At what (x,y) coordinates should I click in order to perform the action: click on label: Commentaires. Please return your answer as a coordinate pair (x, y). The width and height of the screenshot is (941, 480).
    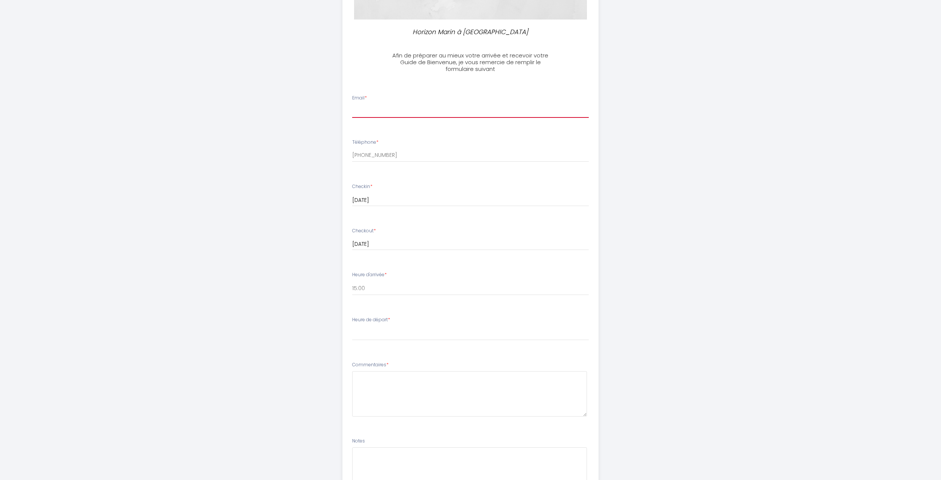
    Looking at the image, I should click on (370, 364).